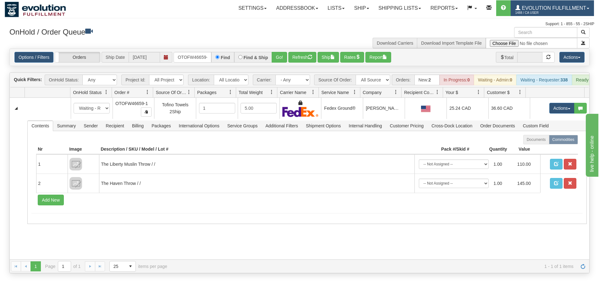 The image size is (599, 289). What do you see at coordinates (495, 80) in the screenshot?
I see `div: Waiting - Admin:` at bounding box center [495, 80].